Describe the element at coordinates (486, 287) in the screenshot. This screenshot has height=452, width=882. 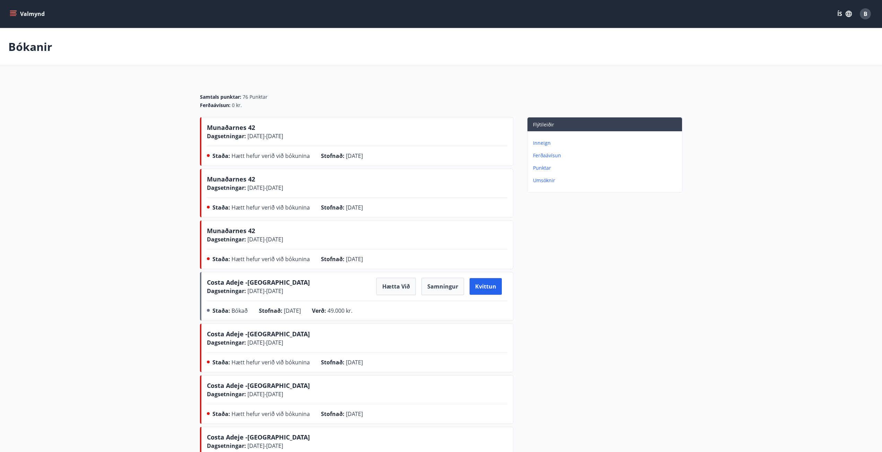
I see `button: Kvittun` at that location.